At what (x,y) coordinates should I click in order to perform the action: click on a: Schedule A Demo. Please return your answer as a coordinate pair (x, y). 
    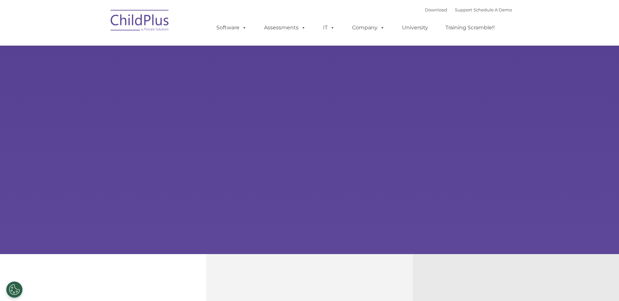
    Looking at the image, I should click on (492, 10).